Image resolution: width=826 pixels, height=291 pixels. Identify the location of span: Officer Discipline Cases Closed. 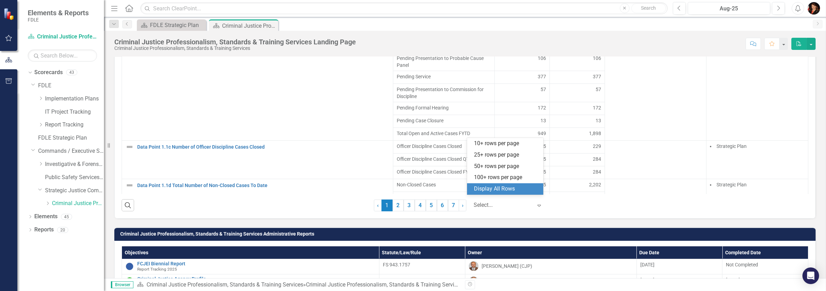
(444, 146).